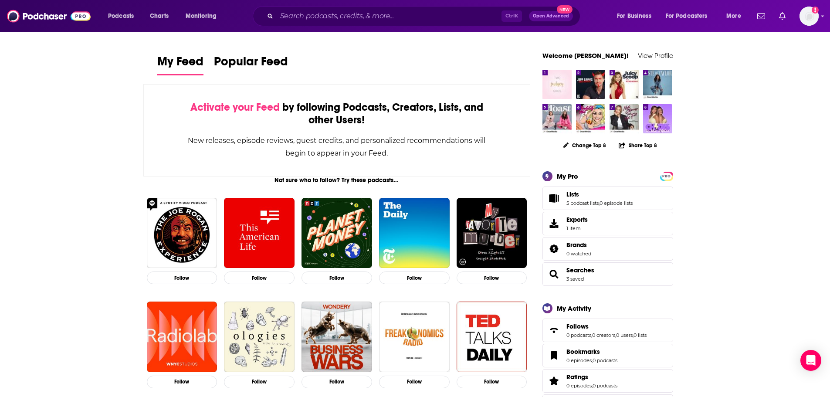  What do you see at coordinates (666, 176) in the screenshot?
I see `span: PRO` at bounding box center [666, 176].